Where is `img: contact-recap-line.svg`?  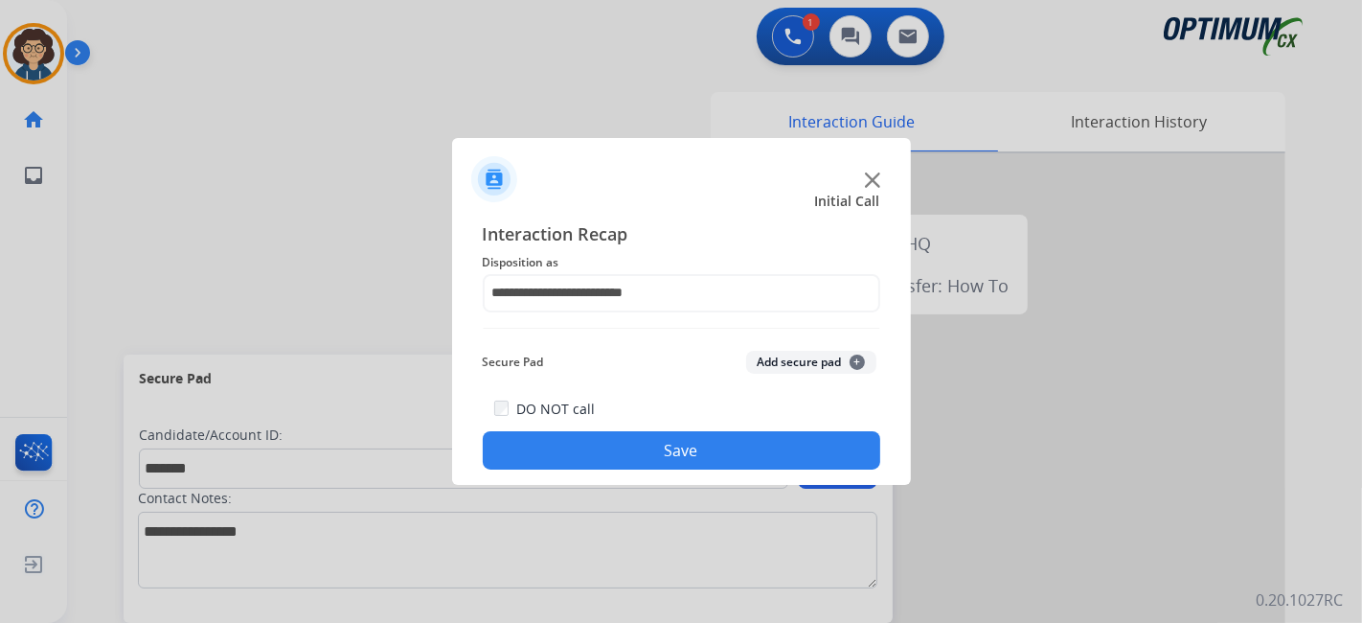
img: contact-recap-line.svg is located at coordinates (681, 328).